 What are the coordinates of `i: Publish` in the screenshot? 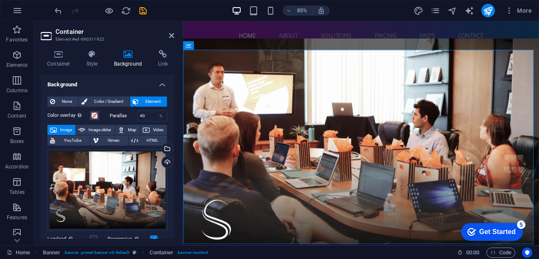 It's located at (488, 11).